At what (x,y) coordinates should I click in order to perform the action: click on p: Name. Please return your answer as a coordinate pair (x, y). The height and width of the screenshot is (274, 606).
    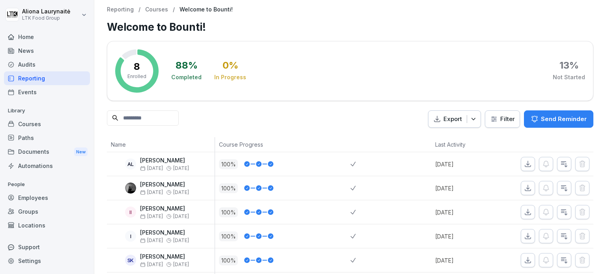
    Looking at the image, I should click on (160, 144).